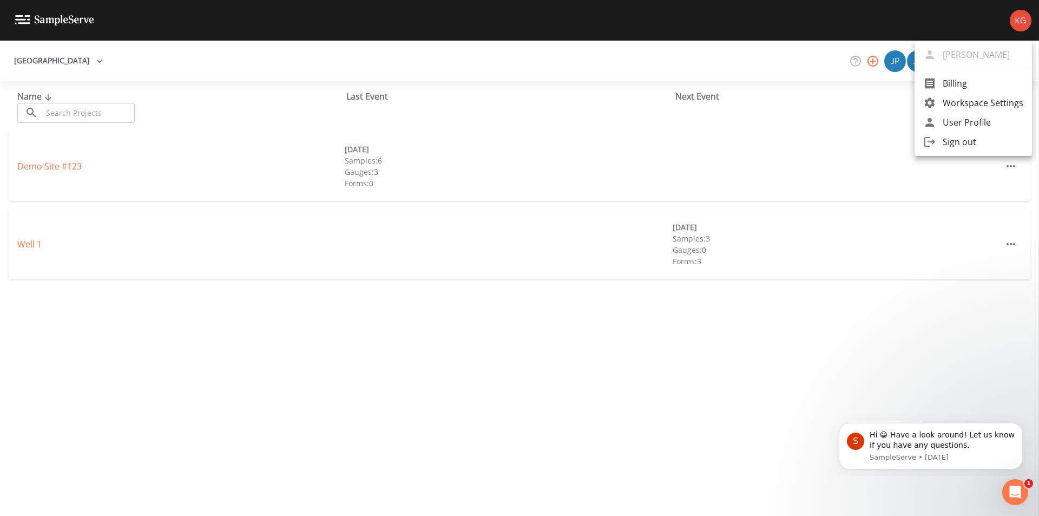 The image size is (1039, 516). I want to click on span: Sign out, so click(983, 142).